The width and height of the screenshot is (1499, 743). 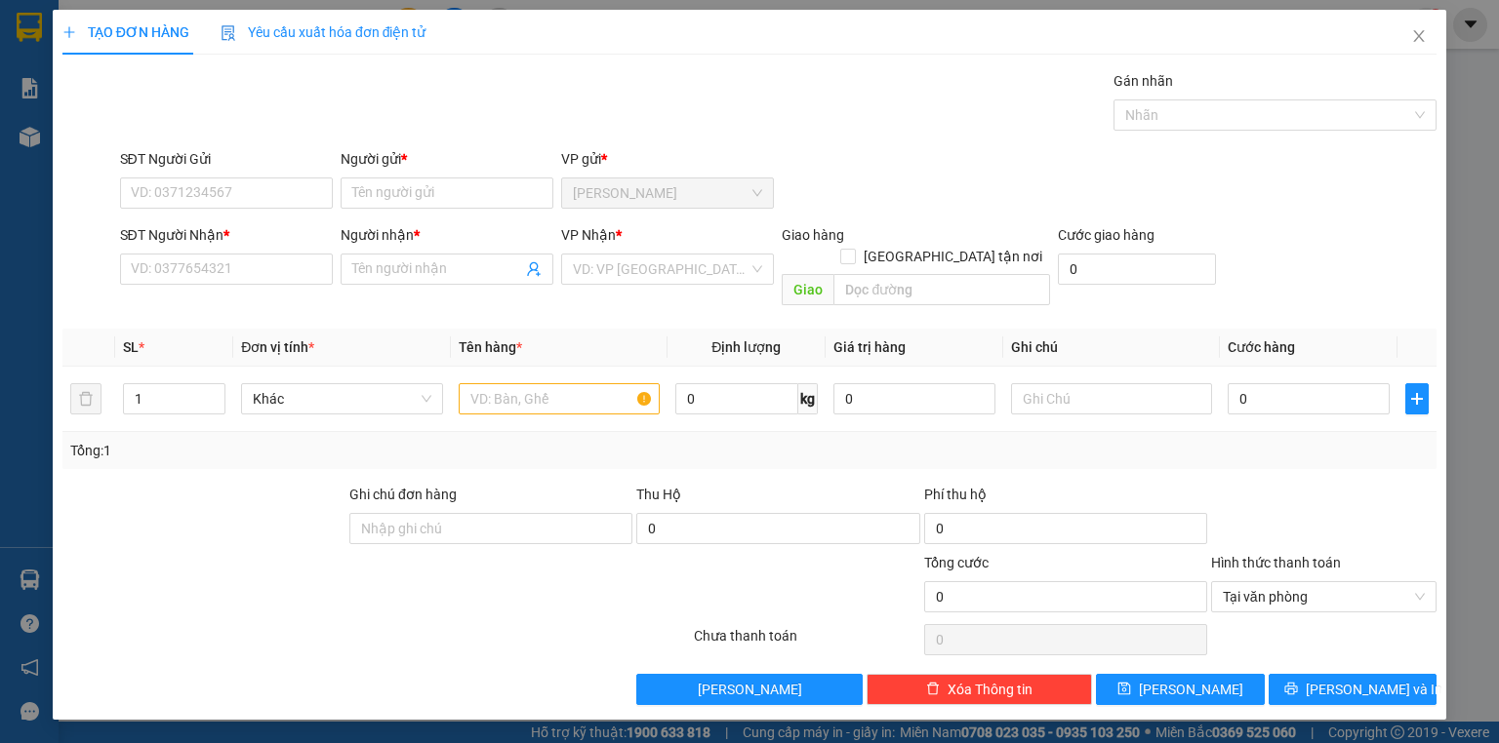 What do you see at coordinates (131, 347) in the screenshot?
I see `span: SL` at bounding box center [131, 347].